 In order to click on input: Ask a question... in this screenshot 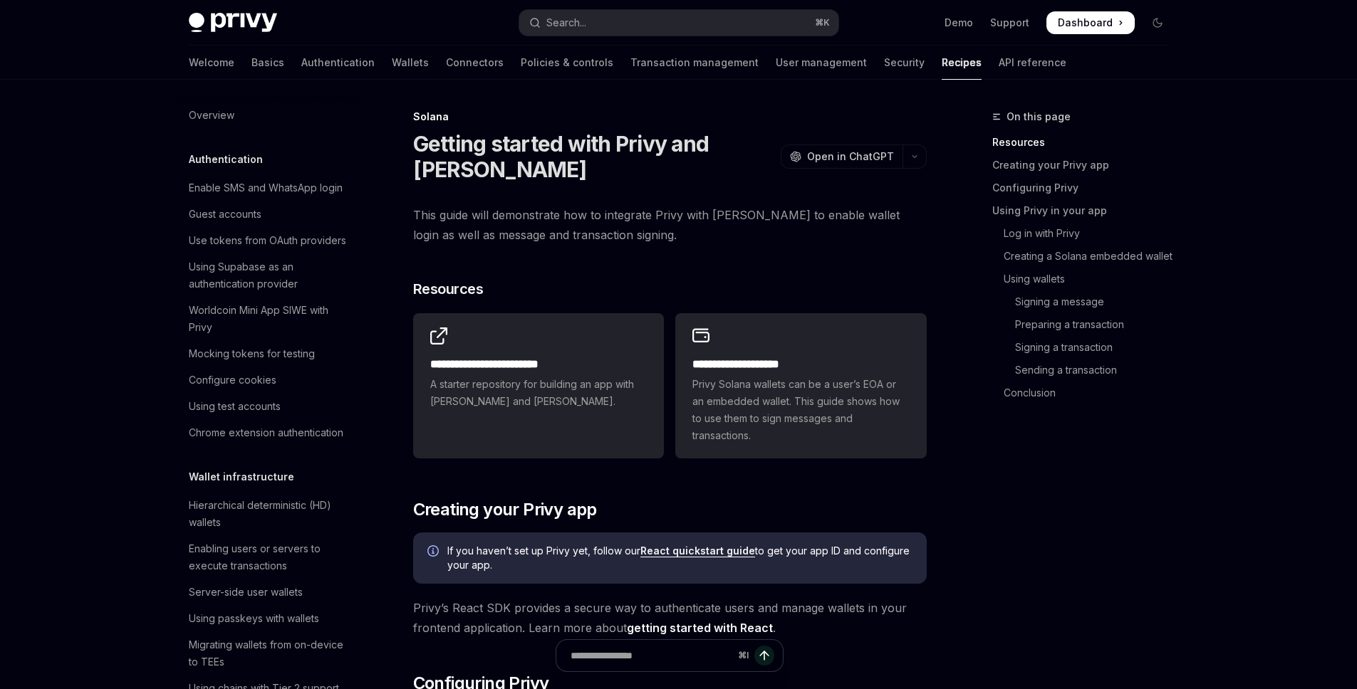, I will do `click(651, 656)`.